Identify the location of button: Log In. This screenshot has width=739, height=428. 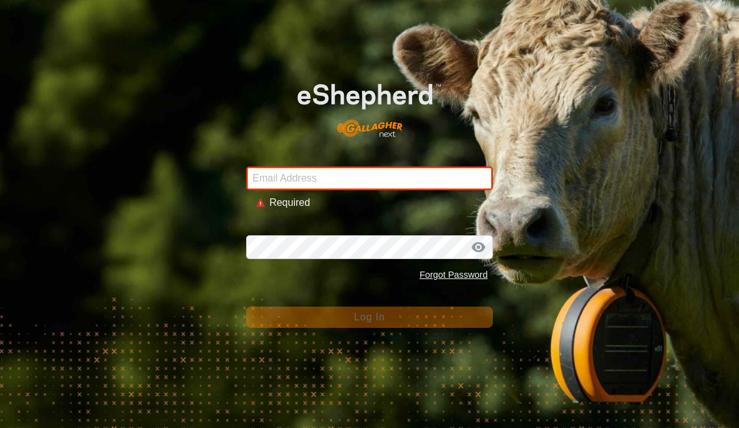
(369, 317).